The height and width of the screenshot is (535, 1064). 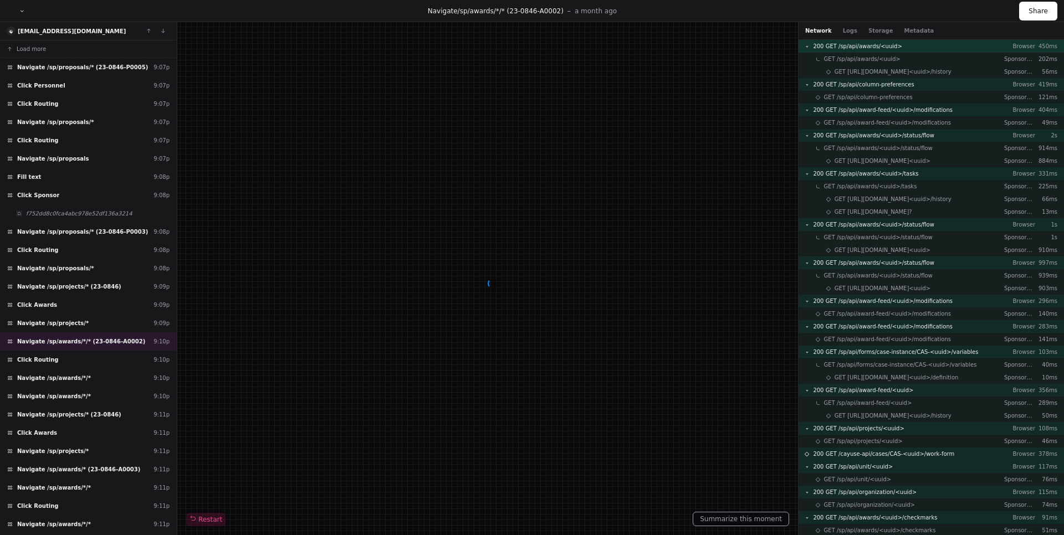 I want to click on p: 225ms, so click(x=1046, y=186).